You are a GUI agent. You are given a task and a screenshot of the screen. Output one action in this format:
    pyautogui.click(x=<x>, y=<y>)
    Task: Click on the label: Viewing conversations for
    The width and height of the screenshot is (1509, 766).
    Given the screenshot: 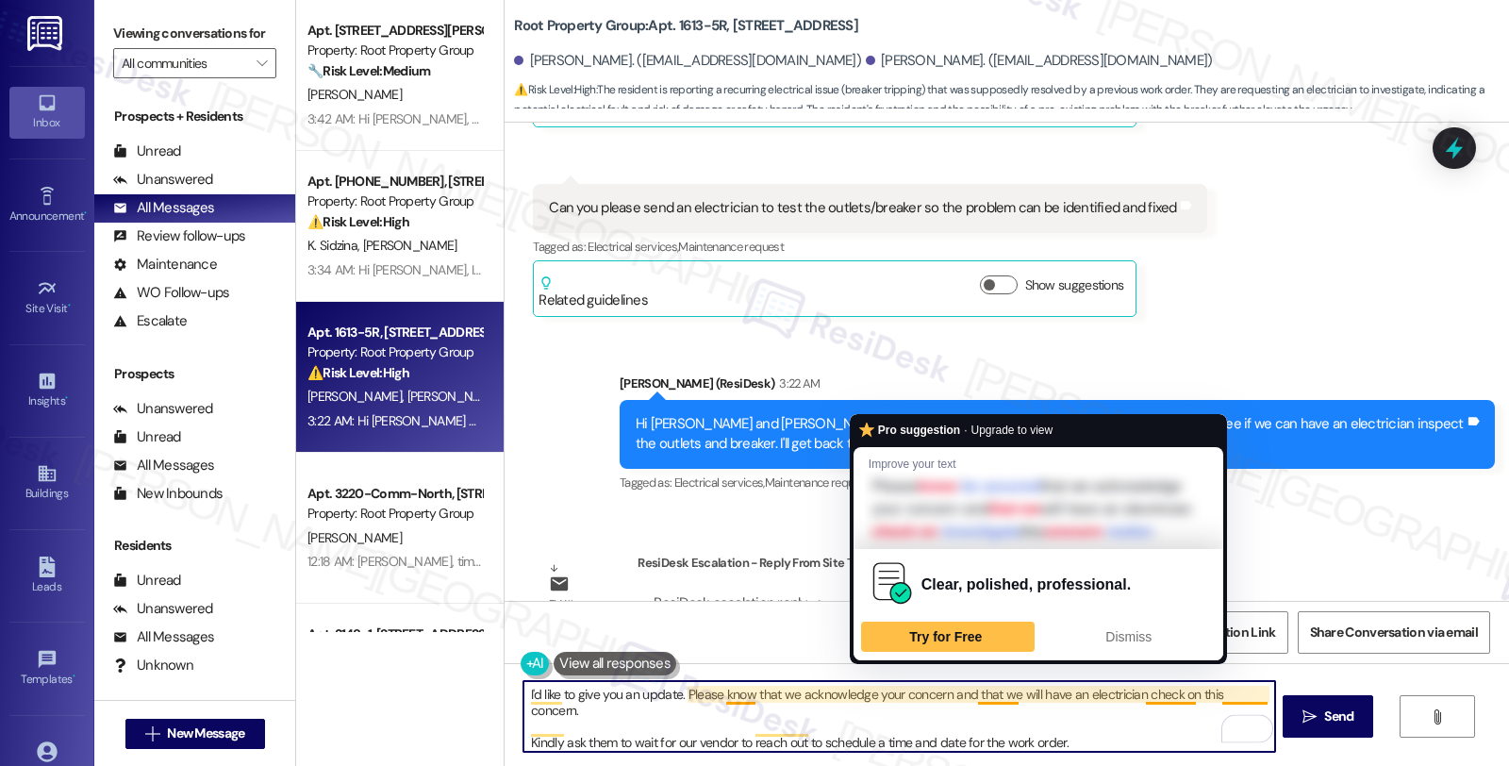 What is the action you would take?
    pyautogui.click(x=194, y=33)
    